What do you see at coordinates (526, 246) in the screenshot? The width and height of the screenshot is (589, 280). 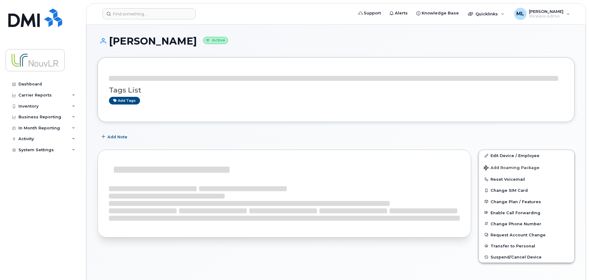 I see `button: Transfer to Personal` at bounding box center [526, 246].